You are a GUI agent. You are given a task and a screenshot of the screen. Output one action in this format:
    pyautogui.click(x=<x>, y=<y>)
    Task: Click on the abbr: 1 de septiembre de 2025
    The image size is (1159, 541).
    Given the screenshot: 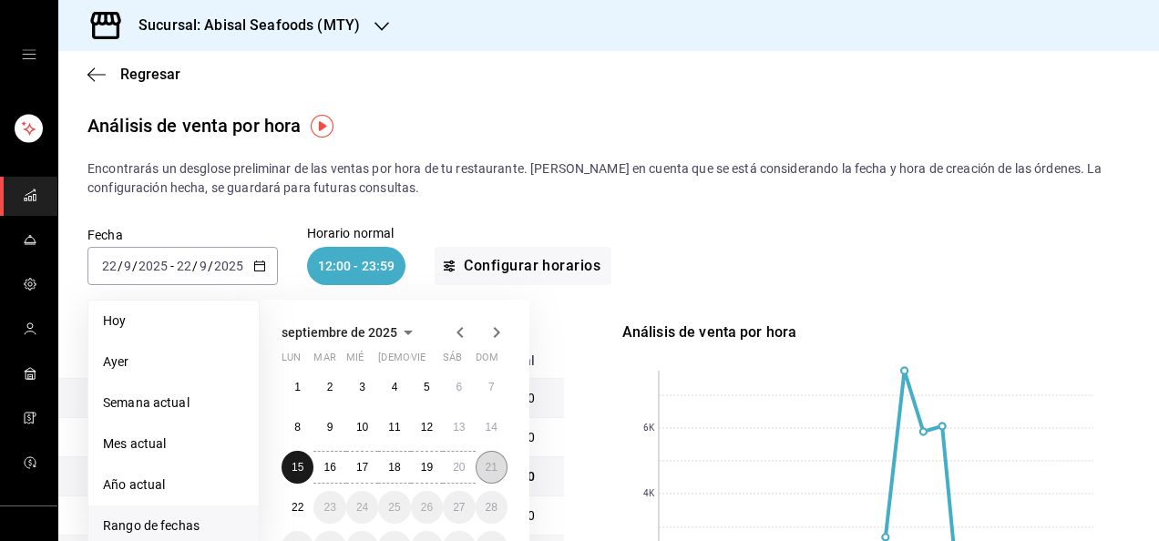 What is the action you would take?
    pyautogui.click(x=297, y=387)
    